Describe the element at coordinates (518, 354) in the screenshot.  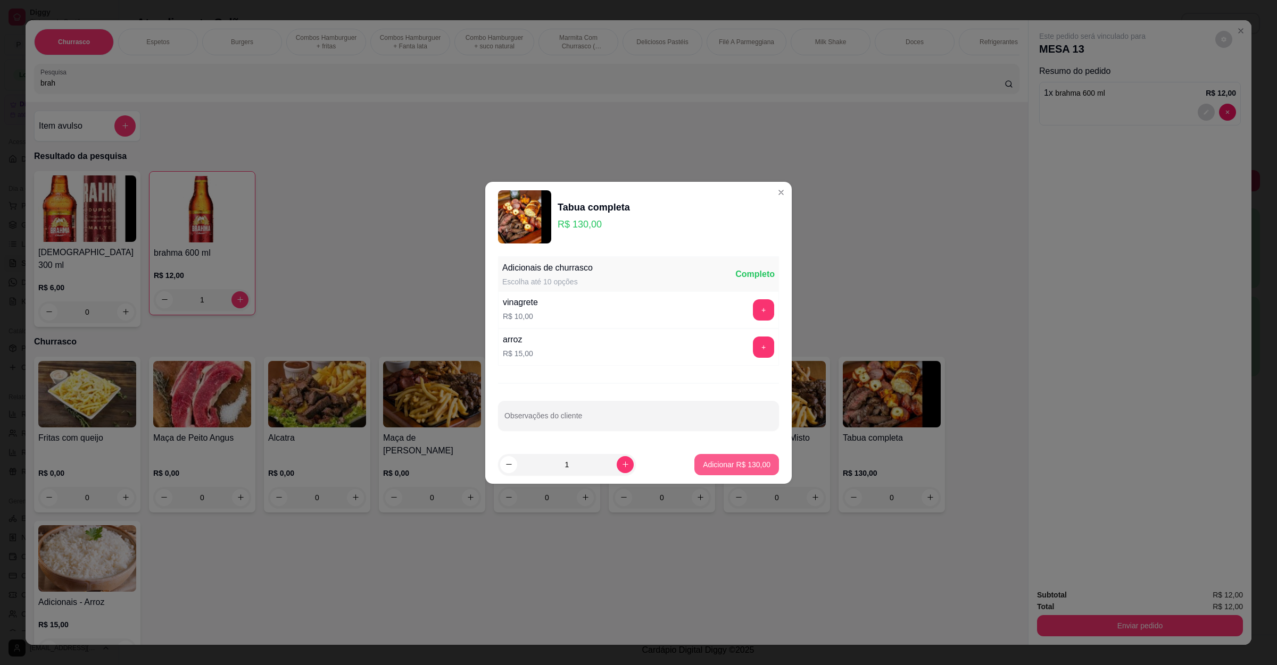
I see `p: R$ 15,00` at that location.